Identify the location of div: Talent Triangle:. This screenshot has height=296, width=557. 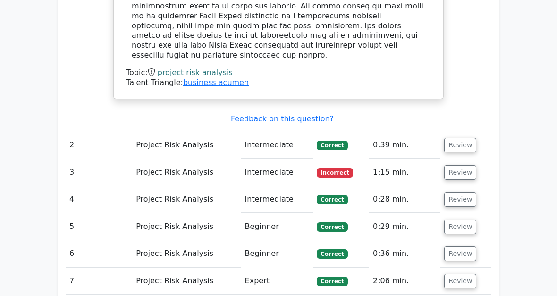
(278, 78).